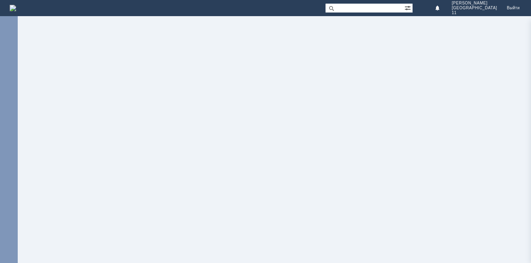 This screenshot has width=531, height=263. I want to click on img: logo, so click(13, 8).